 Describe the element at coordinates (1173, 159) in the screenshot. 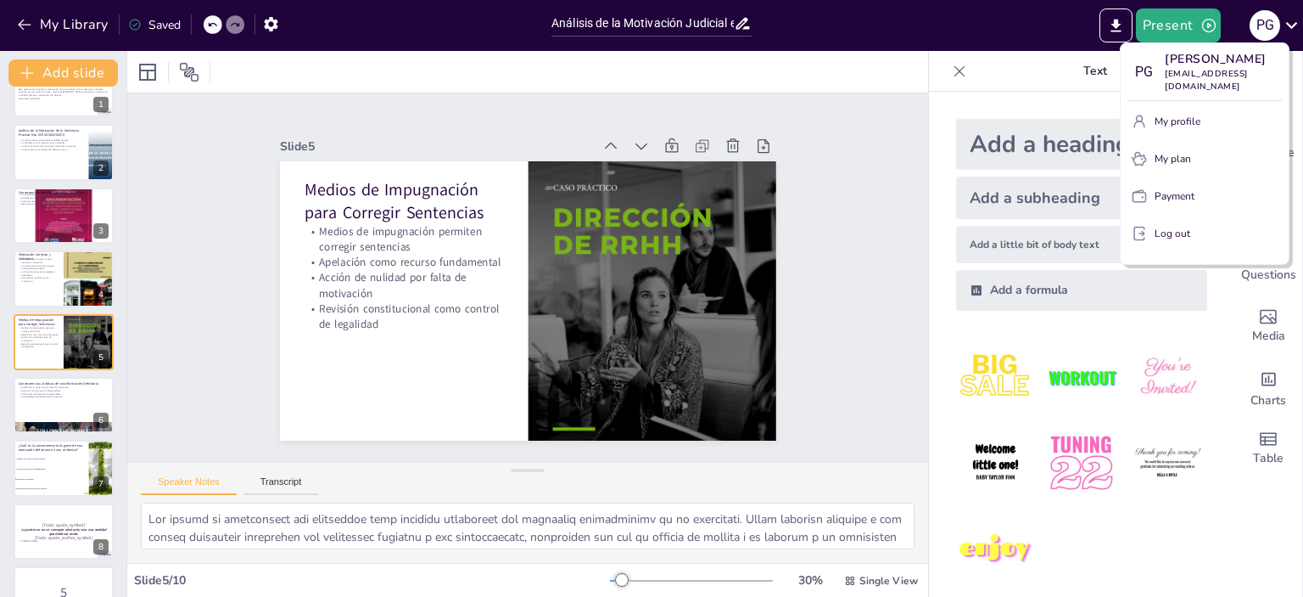

I see `p: My plan` at that location.